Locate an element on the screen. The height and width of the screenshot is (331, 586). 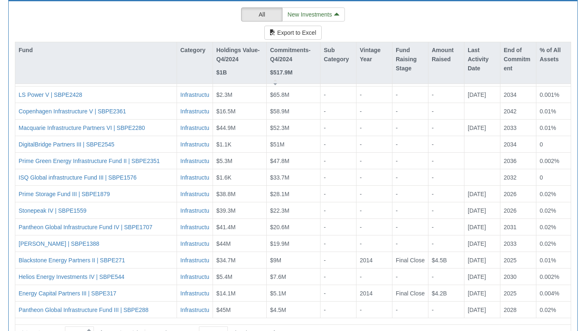
span: $1.6K is located at coordinates (224, 177).